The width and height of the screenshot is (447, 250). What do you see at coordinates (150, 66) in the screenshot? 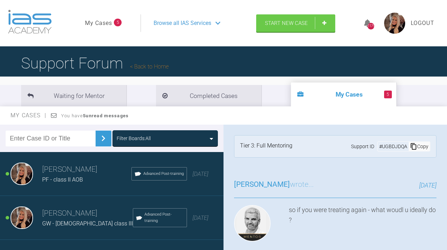
I see `a: Back to Home` at bounding box center [150, 66].